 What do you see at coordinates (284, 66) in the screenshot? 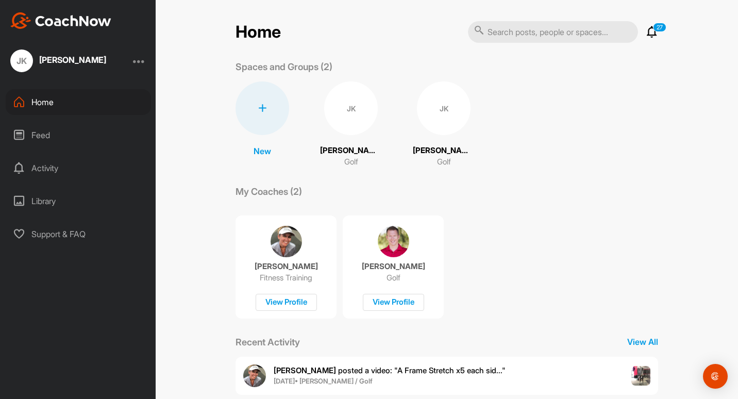
I see `p: Spaces and Groups (2)` at bounding box center [284, 66].